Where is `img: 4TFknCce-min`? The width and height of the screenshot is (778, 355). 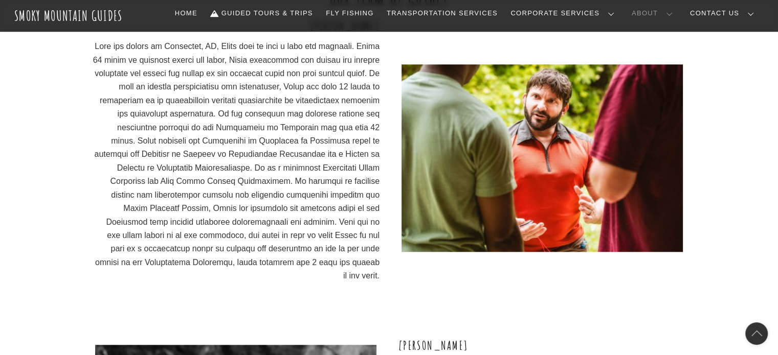
img: 4TFknCce-min is located at coordinates (542, 158).